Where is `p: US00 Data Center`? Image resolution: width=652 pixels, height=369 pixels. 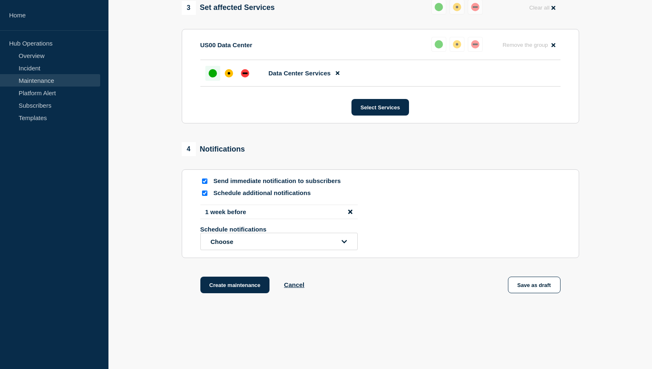
p: US00 Data Center is located at coordinates (227, 45).